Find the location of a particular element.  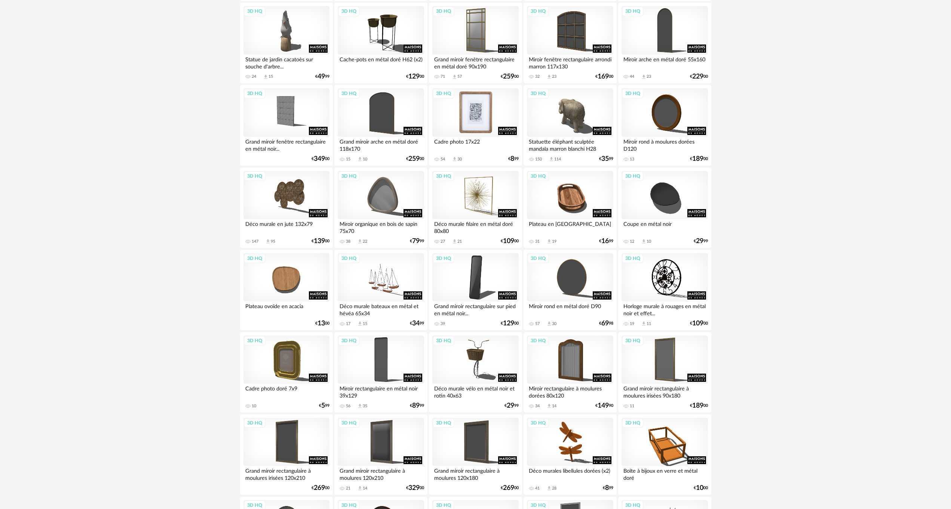

div: Cadre photo 17x22 is located at coordinates (475, 144).